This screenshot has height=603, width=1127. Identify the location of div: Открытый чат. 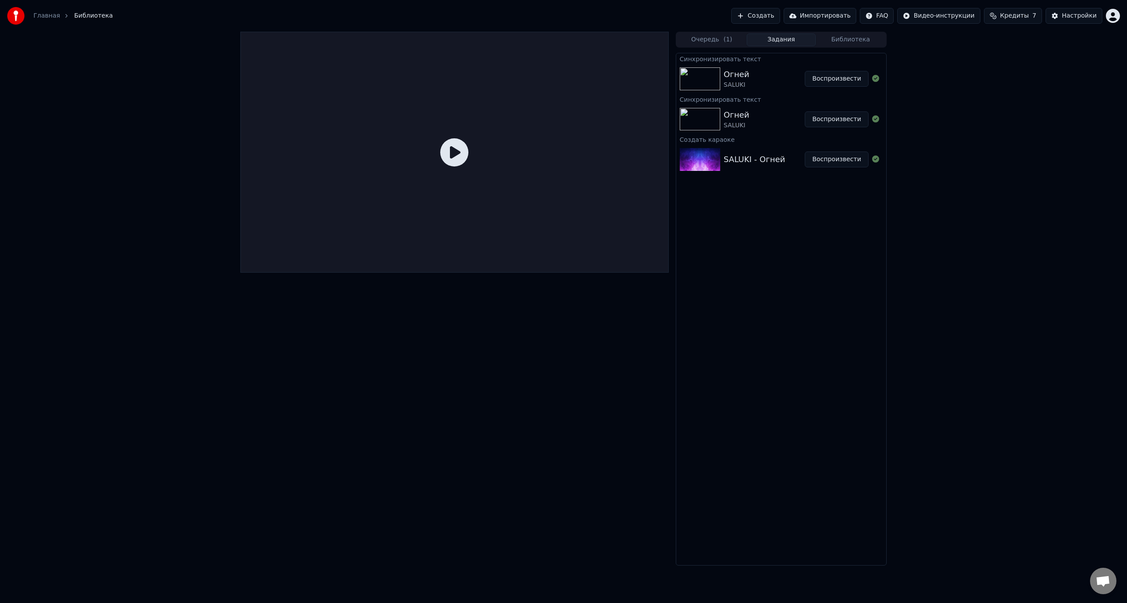
(1103, 581).